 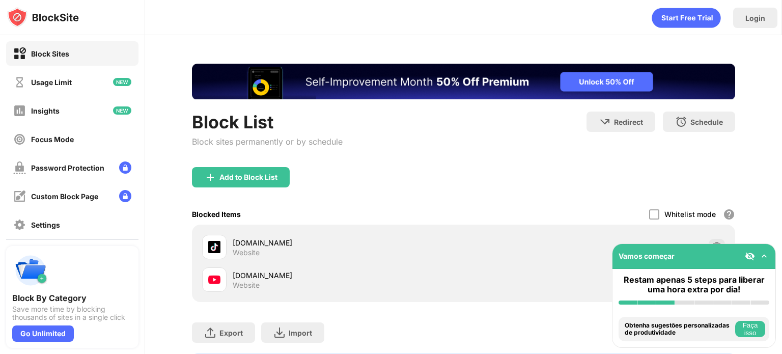 I want to click on div: Import, so click(x=300, y=332).